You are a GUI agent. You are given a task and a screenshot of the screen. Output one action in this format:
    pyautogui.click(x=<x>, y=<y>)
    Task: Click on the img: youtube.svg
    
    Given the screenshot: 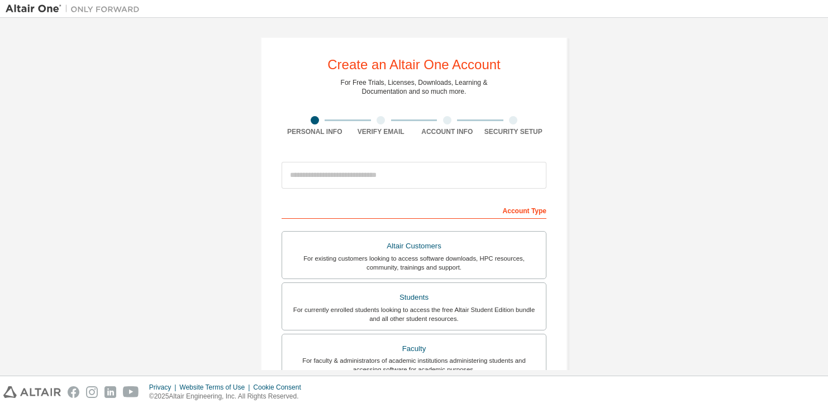 What is the action you would take?
    pyautogui.click(x=131, y=392)
    